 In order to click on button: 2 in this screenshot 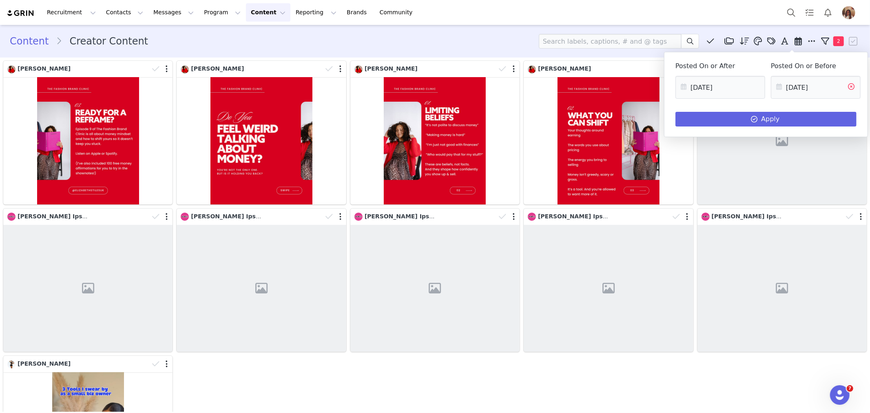, I will do `click(833, 41)`.